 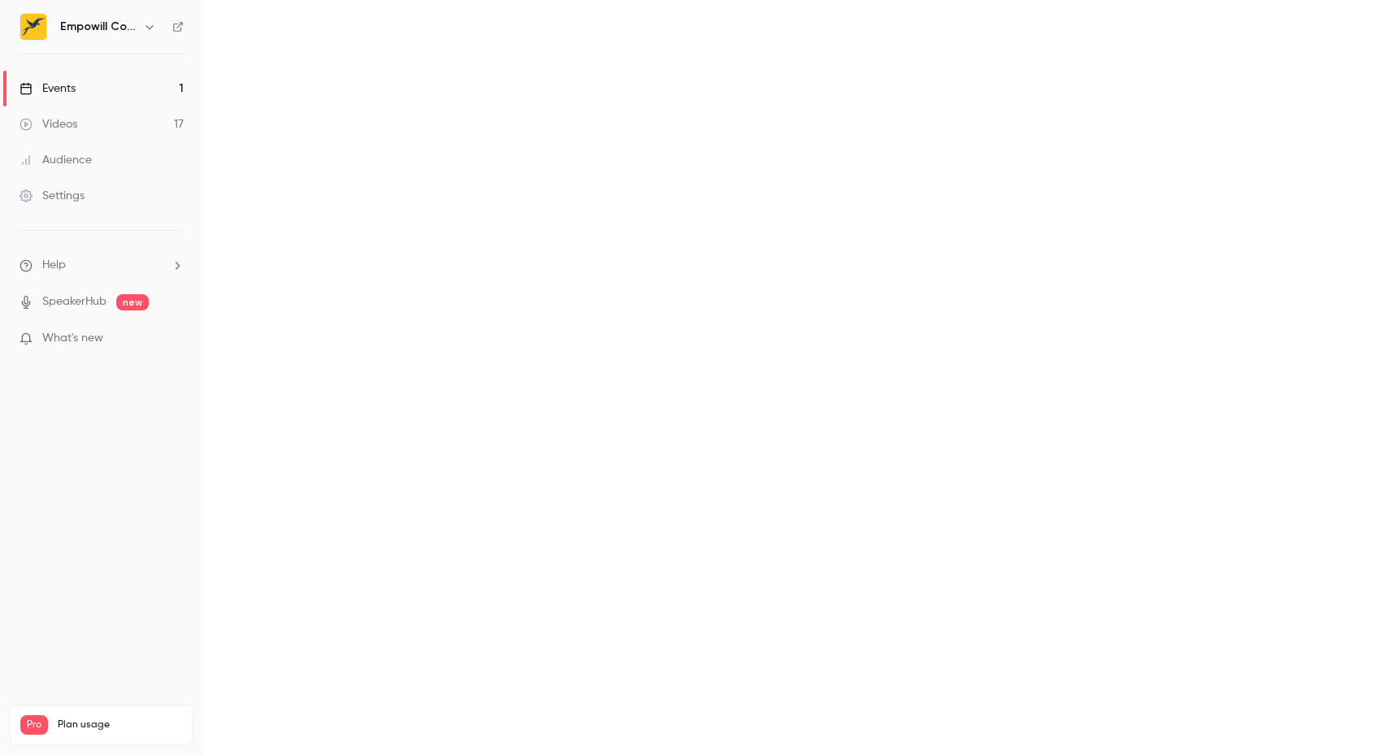 What do you see at coordinates (55, 160) in the screenshot?
I see `div: Audience` at bounding box center [55, 160].